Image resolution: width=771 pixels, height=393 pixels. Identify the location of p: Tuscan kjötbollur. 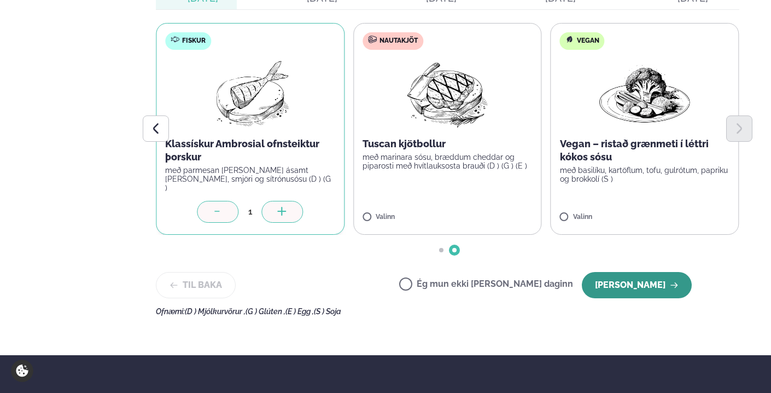
(447, 144).